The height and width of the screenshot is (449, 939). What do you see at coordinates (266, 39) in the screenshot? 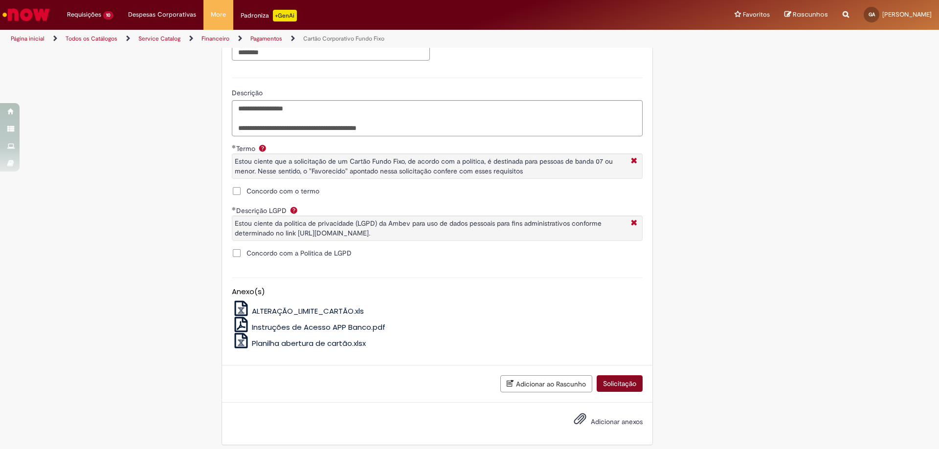
I see `a: Pagamentos` at bounding box center [266, 39].